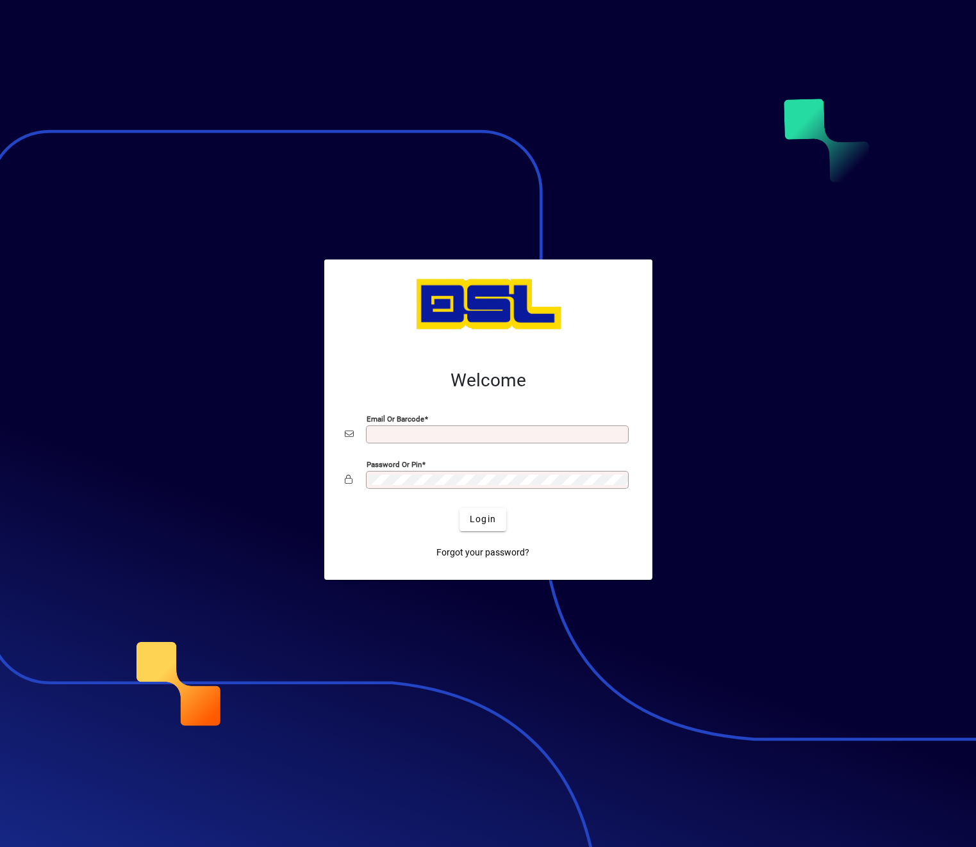 Image resolution: width=976 pixels, height=847 pixels. Describe the element at coordinates (394, 464) in the screenshot. I see `mat-label: Password or Pin` at that location.